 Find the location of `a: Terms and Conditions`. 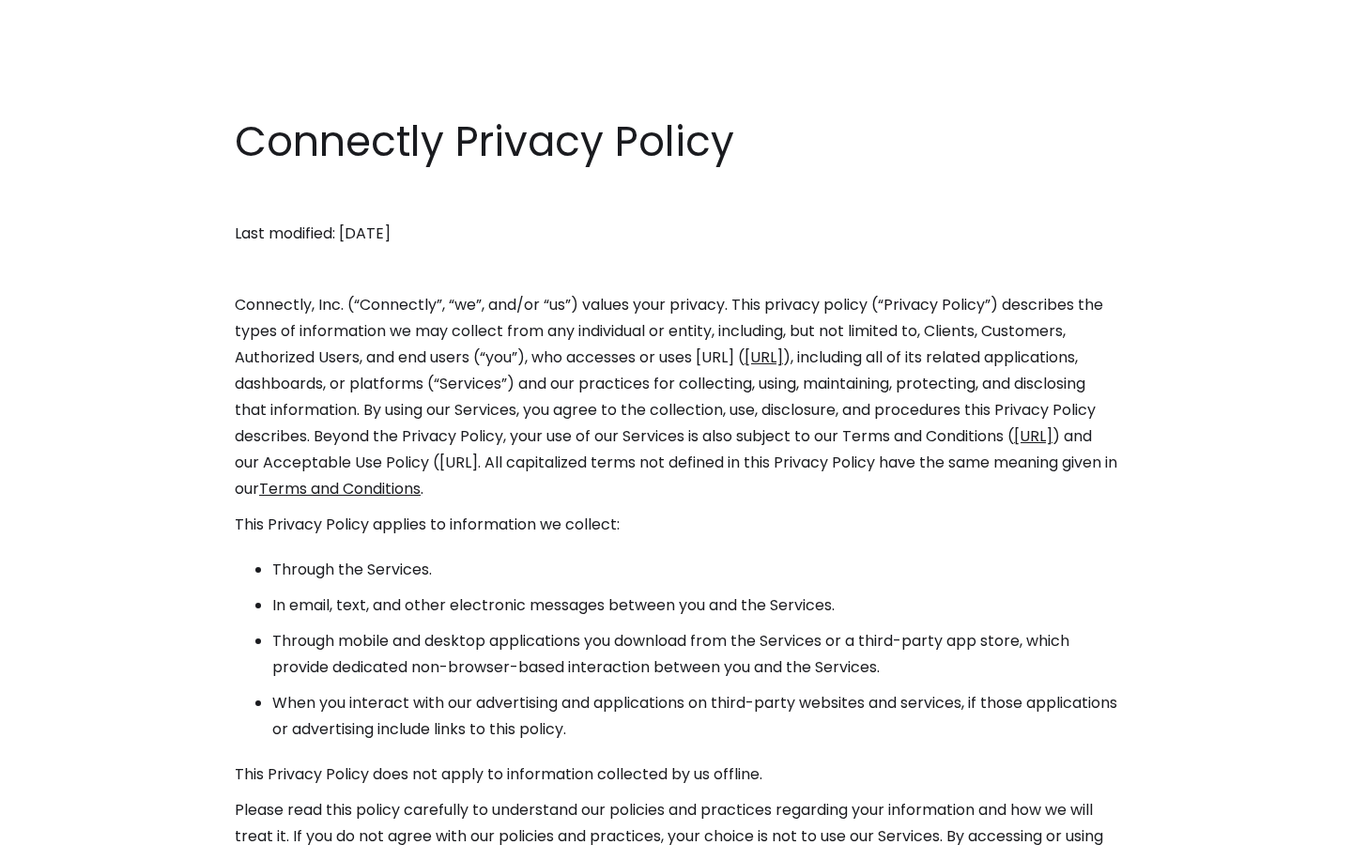

a: Terms and Conditions is located at coordinates (340, 488).